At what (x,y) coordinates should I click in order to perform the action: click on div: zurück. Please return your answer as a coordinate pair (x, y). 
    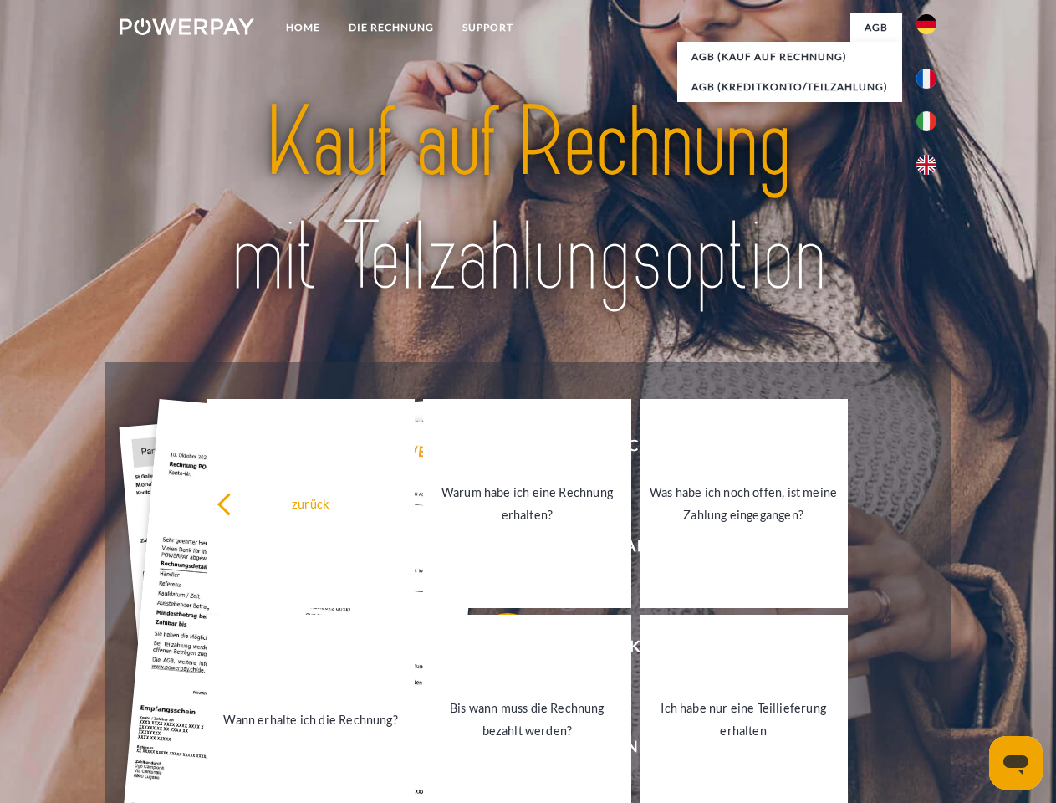
    Looking at the image, I should click on (310, 503).